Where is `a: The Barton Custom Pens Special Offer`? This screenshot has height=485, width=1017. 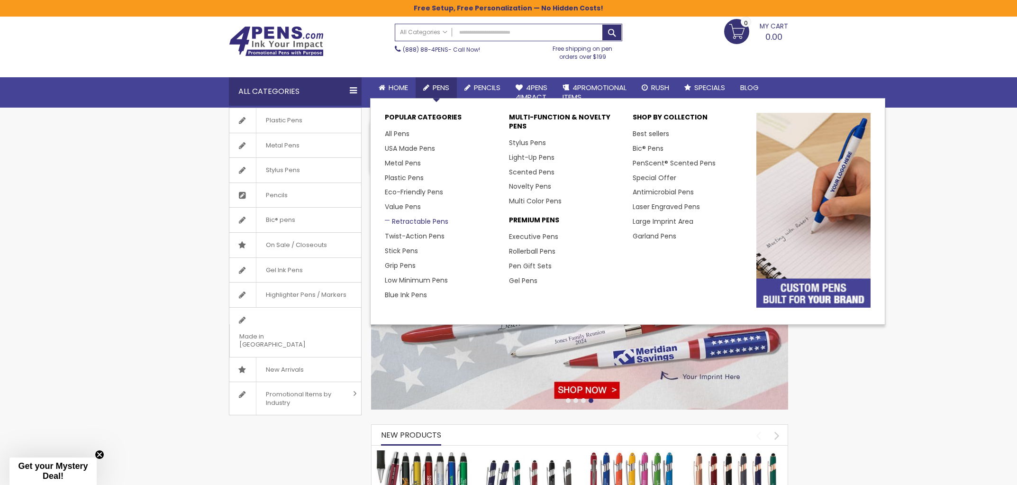 a: The Barton Custom Pens Special Offer is located at coordinates (424, 453).